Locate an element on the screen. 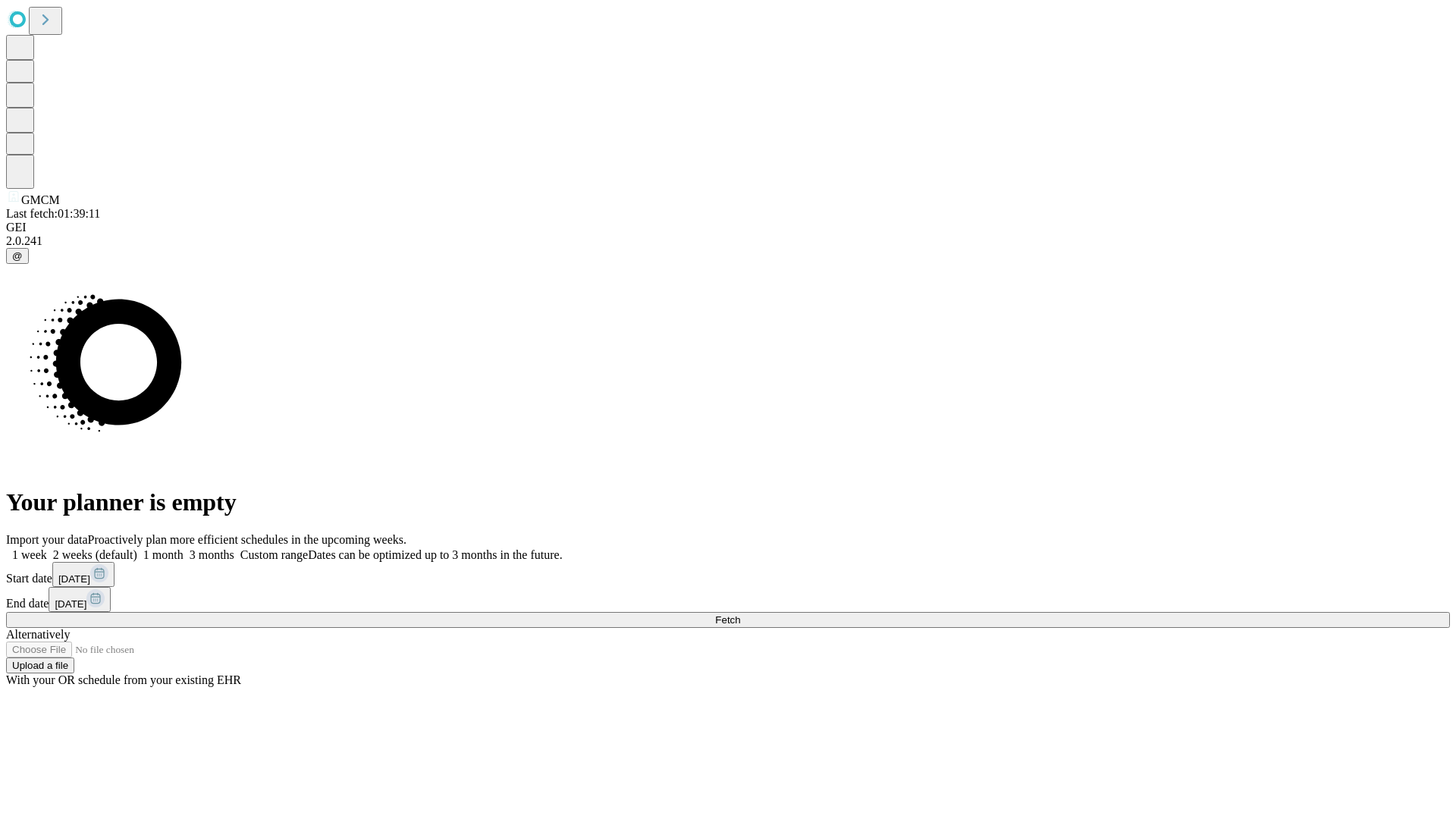  div: GEI is located at coordinates (728, 227).